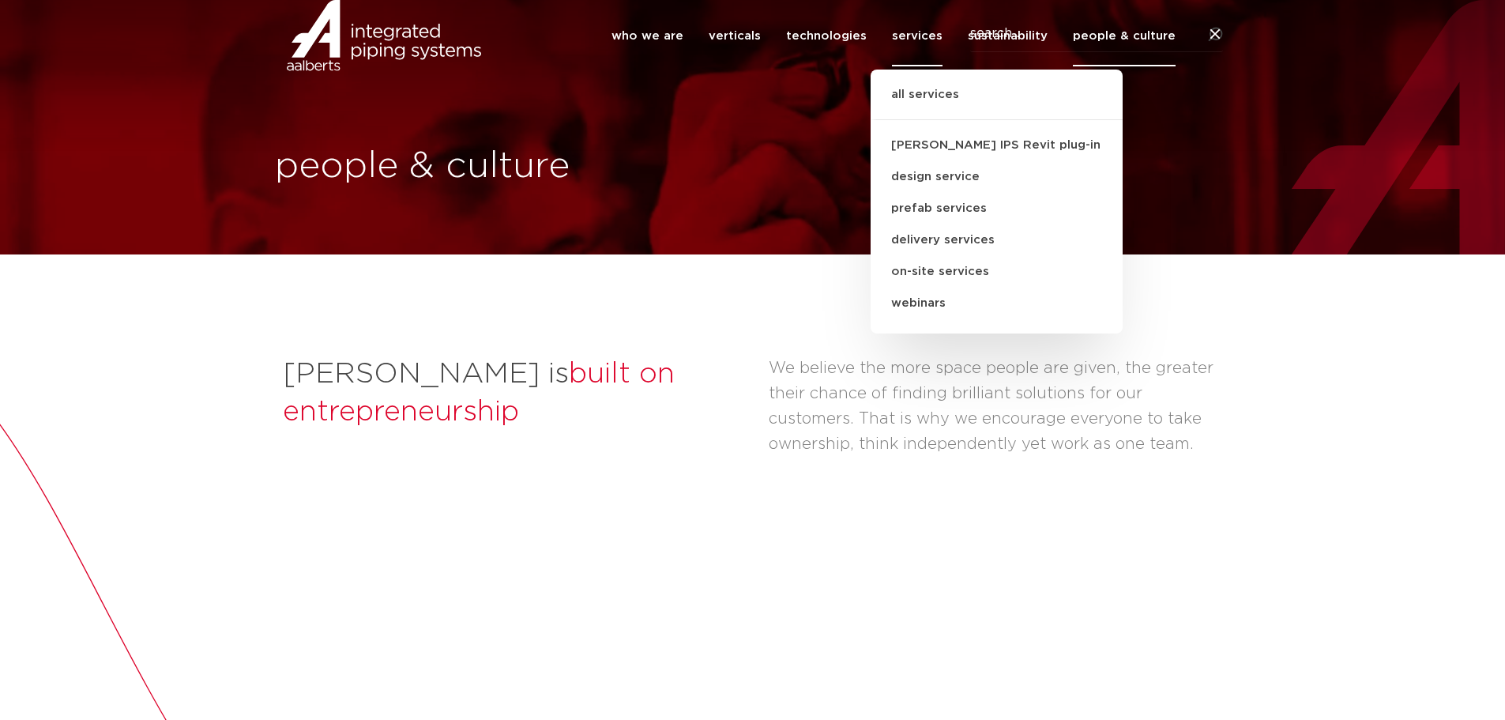 Image resolution: width=1505 pixels, height=720 pixels. Describe the element at coordinates (997, 272) in the screenshot. I see `a: on-site services` at that location.